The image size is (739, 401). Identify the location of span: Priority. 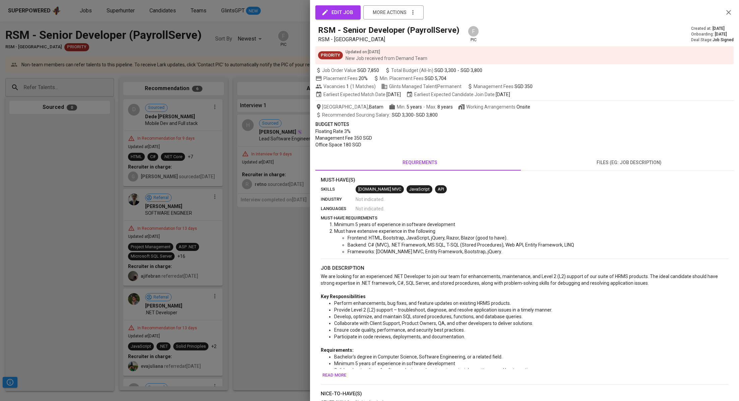
(331, 55).